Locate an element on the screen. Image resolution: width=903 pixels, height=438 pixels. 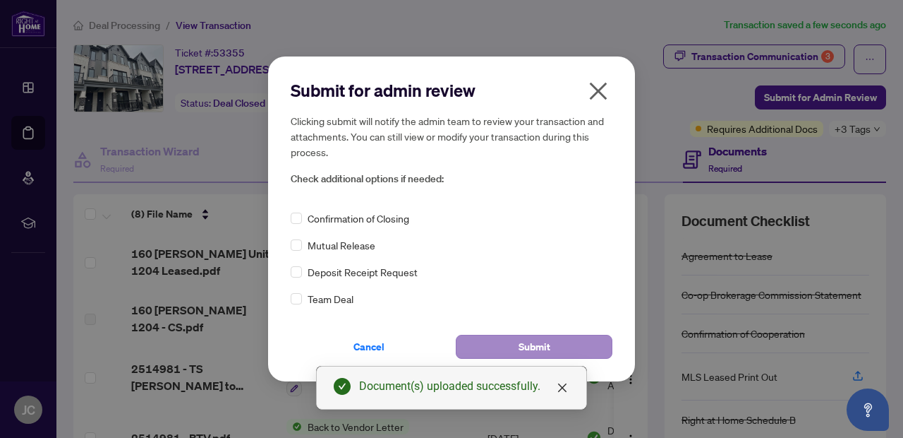
span: Deposit Receipt Request is located at coordinates (363, 272).